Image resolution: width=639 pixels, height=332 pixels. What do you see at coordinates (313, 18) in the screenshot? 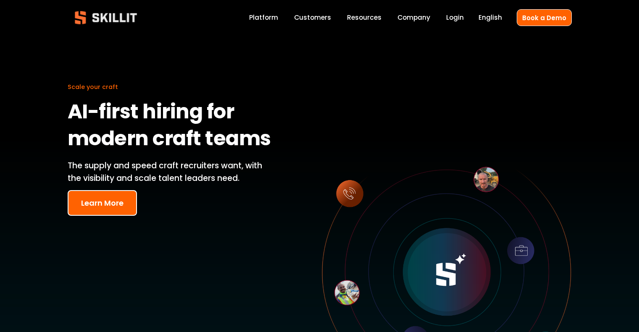
I see `a: Customers` at bounding box center [313, 18].